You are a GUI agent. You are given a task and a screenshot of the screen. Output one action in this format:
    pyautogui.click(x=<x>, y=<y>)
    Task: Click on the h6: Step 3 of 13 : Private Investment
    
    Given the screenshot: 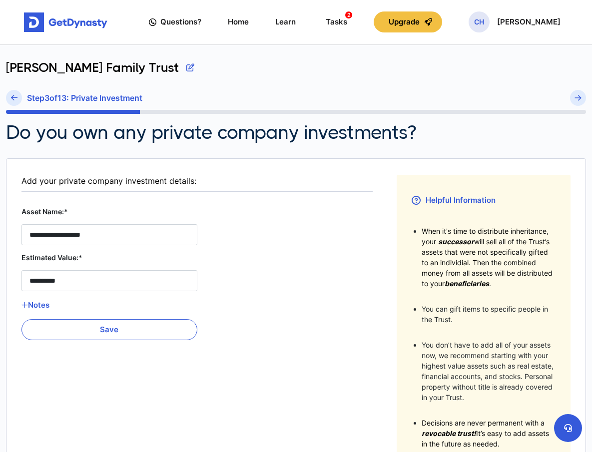 What is the action you would take?
    pyautogui.click(x=84, y=98)
    